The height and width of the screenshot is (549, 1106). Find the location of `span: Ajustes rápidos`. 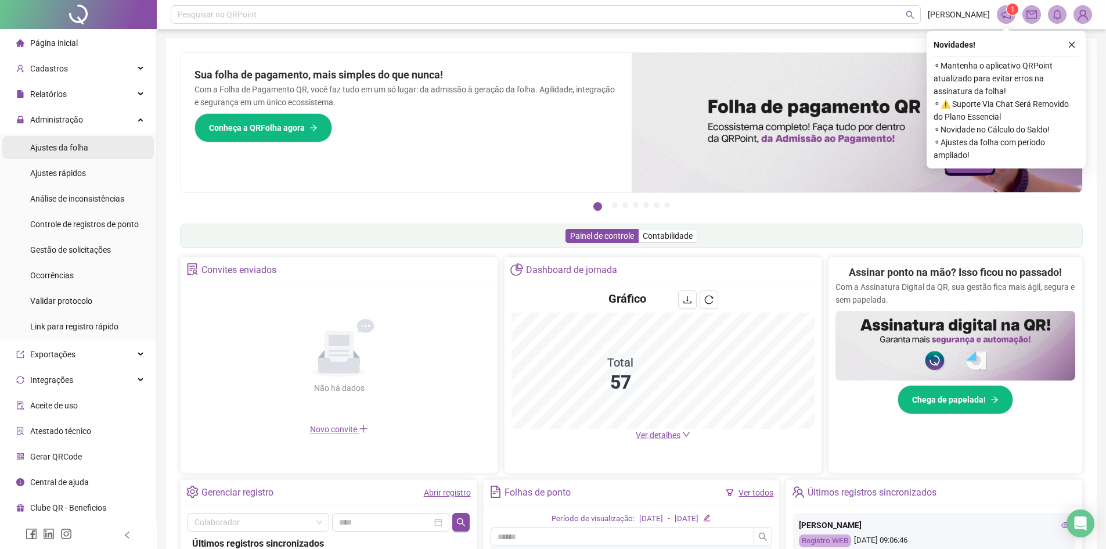

span: Ajustes rápidos is located at coordinates (58, 173).